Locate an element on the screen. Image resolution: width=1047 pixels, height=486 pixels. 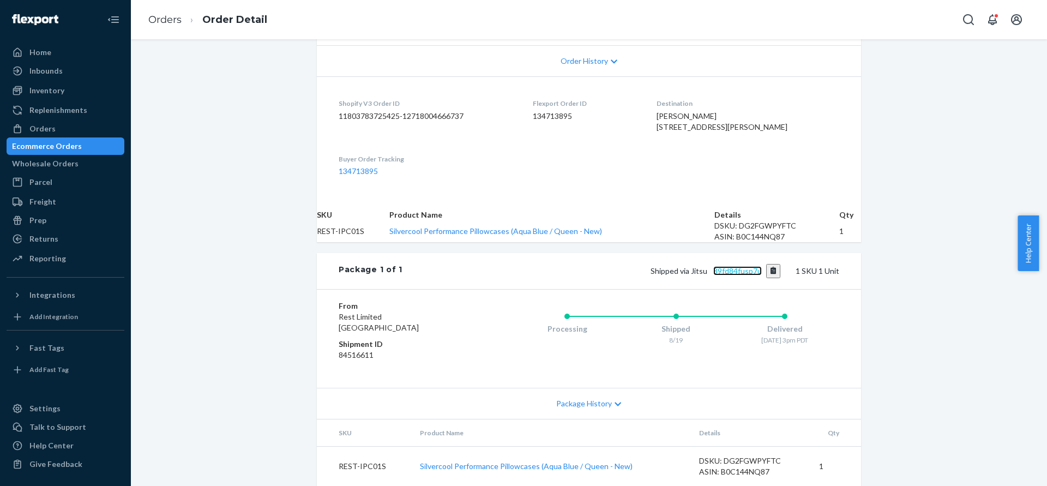
div: 8/19 is located at coordinates (676, 340).